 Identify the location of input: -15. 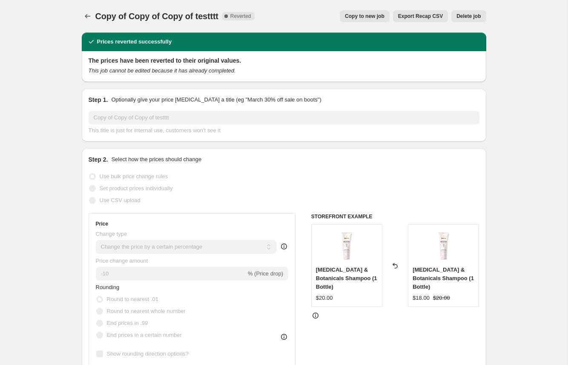
(171, 273).